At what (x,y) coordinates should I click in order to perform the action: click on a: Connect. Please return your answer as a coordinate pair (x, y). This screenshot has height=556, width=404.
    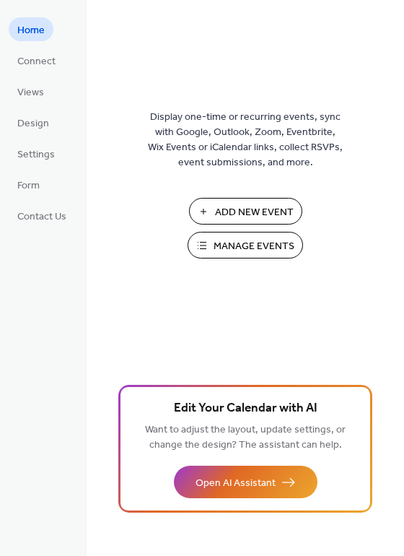
    Looking at the image, I should click on (36, 60).